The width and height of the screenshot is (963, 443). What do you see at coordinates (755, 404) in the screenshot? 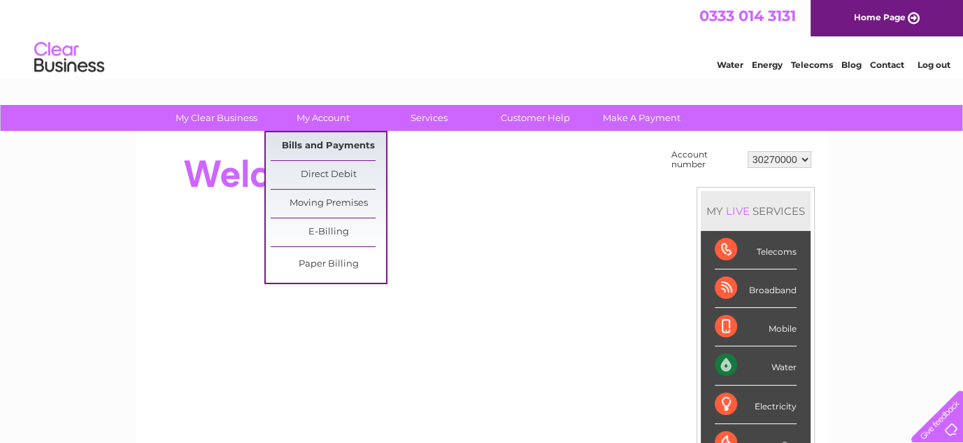
I see `div: Electricity` at bounding box center [755, 404].